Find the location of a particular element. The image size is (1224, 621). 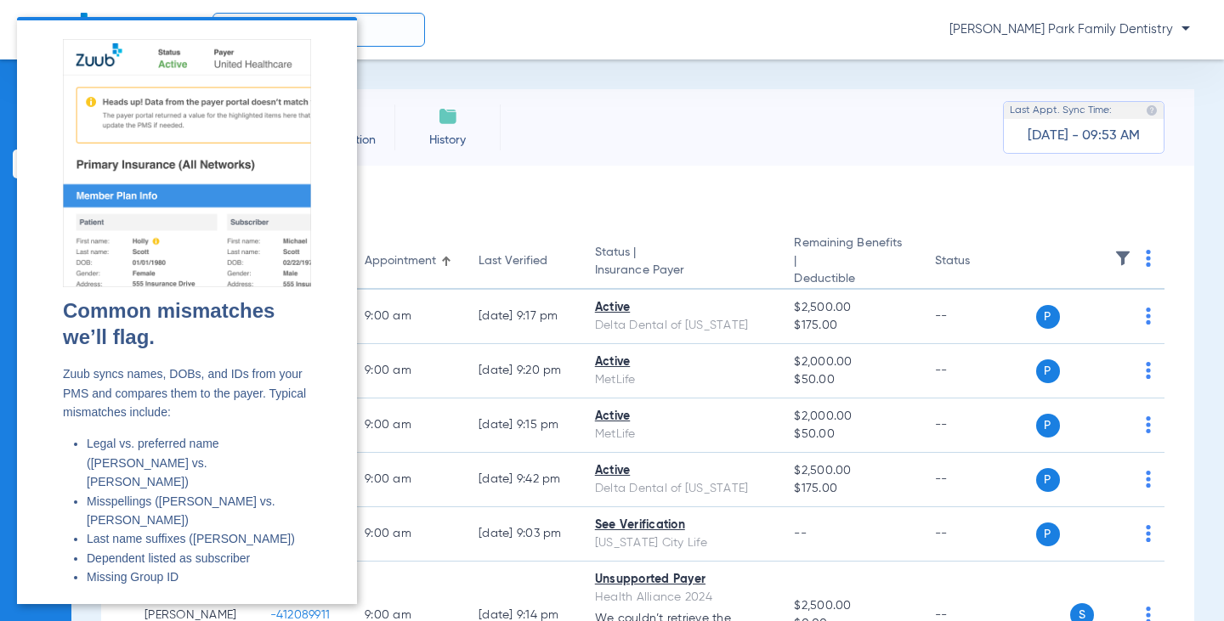

span: History is located at coordinates (447, 140).